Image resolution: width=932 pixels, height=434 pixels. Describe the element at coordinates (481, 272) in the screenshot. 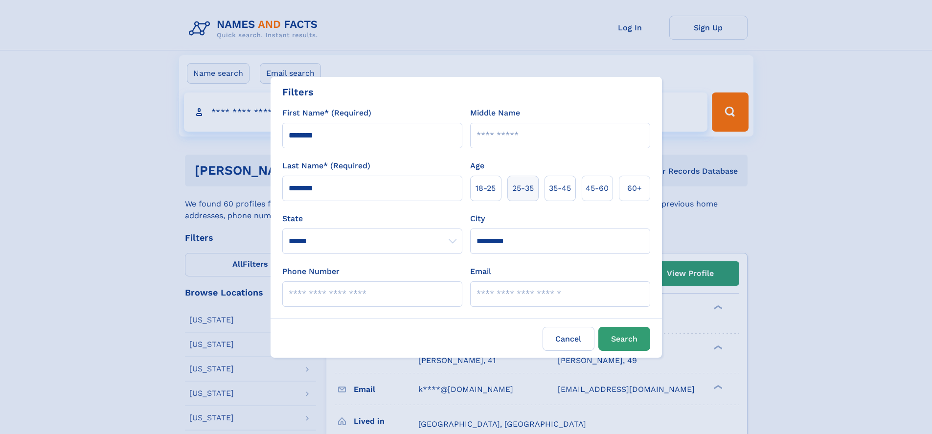

I see `label: Email` at that location.